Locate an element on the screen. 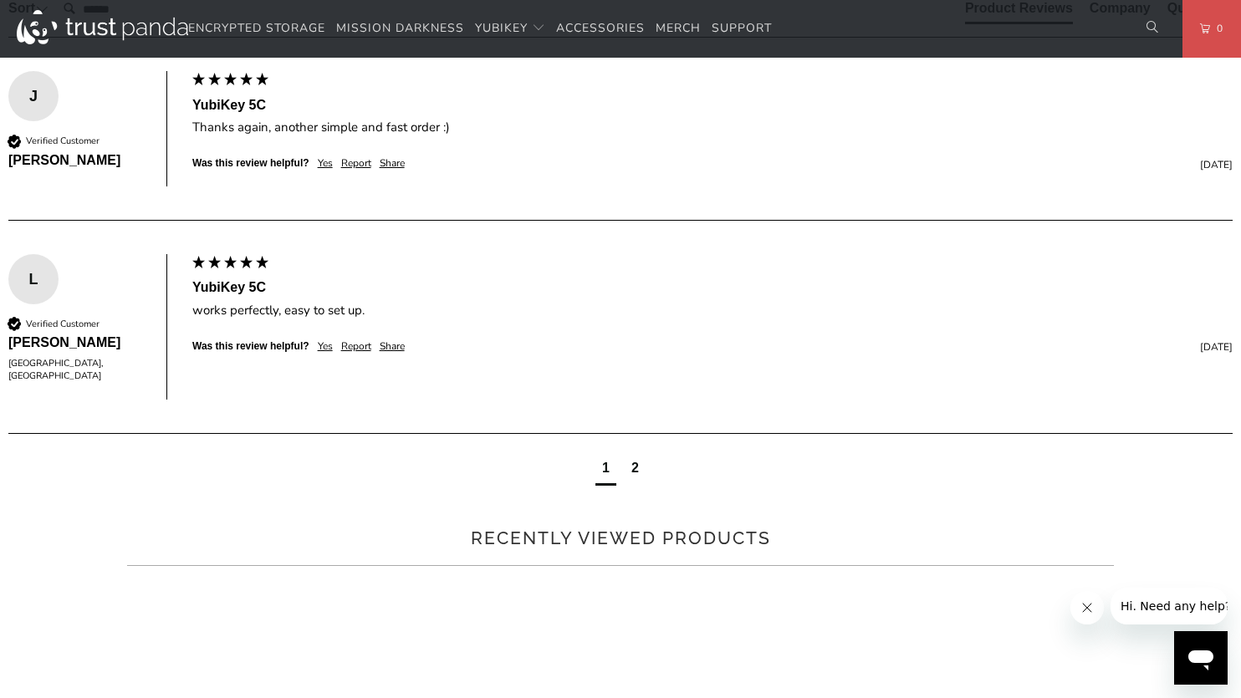 Image resolution: width=1241 pixels, height=698 pixels. span: Mission Darkness is located at coordinates (400, 28).